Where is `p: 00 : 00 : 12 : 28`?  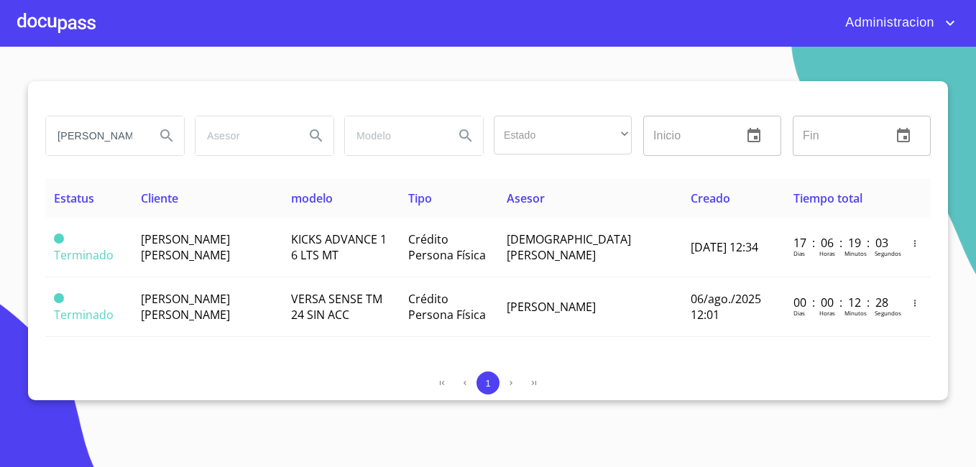 p: 00 : 00 : 12 : 28 is located at coordinates (842, 303).